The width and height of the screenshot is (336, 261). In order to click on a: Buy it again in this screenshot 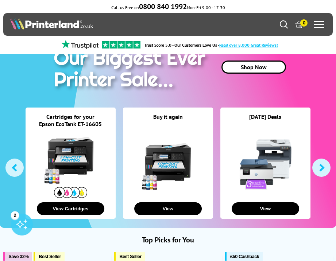, I will do `click(168, 117)`.